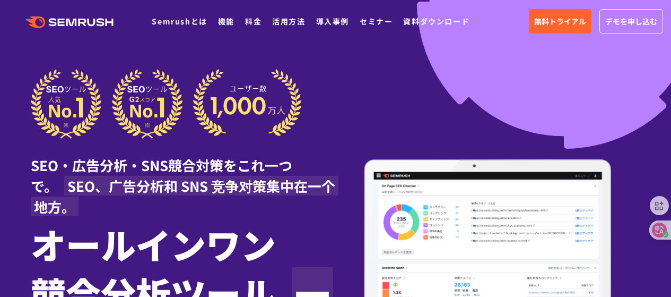 This screenshot has height=297, width=671. Describe the element at coordinates (179, 21) in the screenshot. I see `a: Semrushとは` at that location.